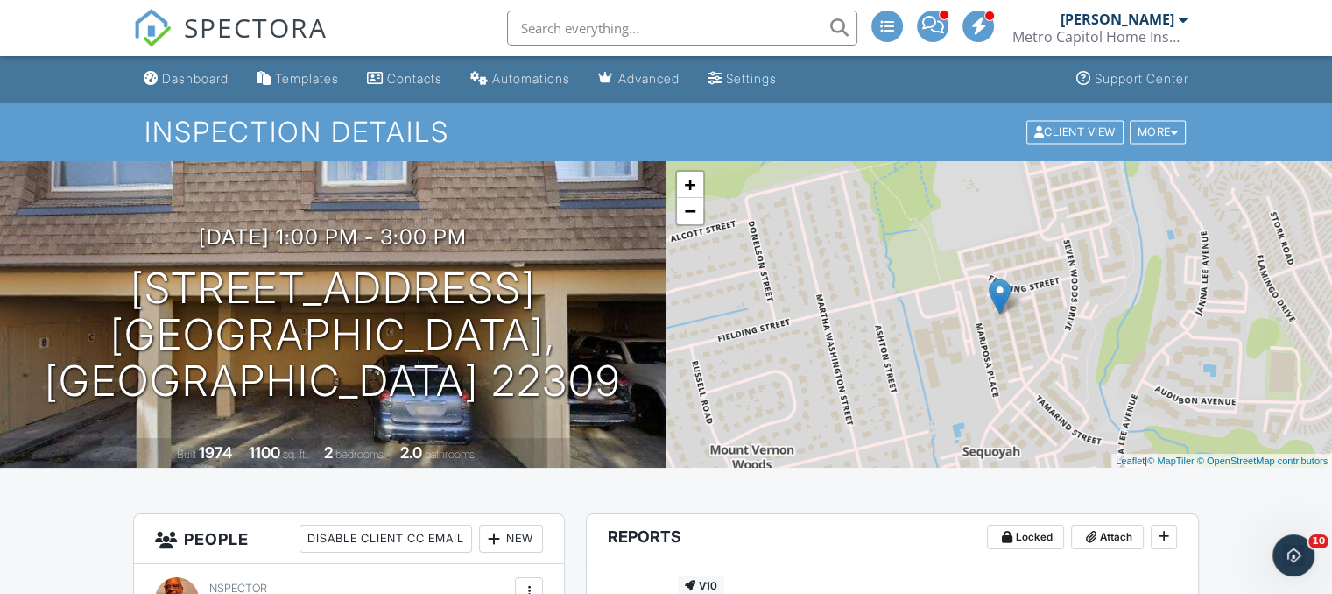  What do you see at coordinates (186, 454) in the screenshot?
I see `span: Built` at bounding box center [186, 454].